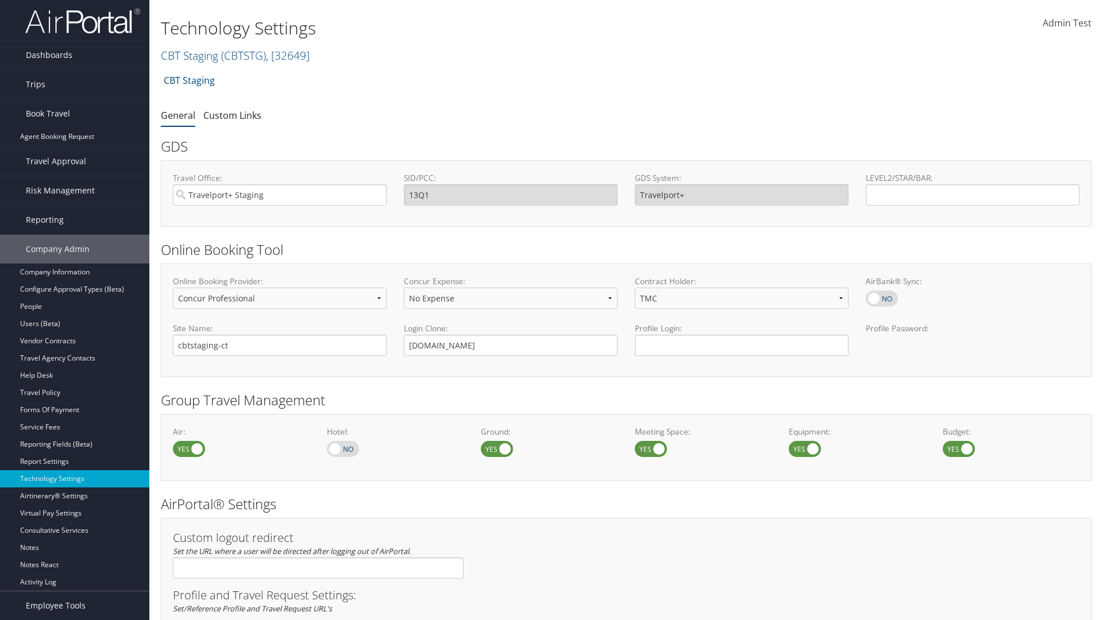 The image size is (1103, 620). What do you see at coordinates (511, 281) in the screenshot?
I see `label: Concur Expense:` at bounding box center [511, 281].